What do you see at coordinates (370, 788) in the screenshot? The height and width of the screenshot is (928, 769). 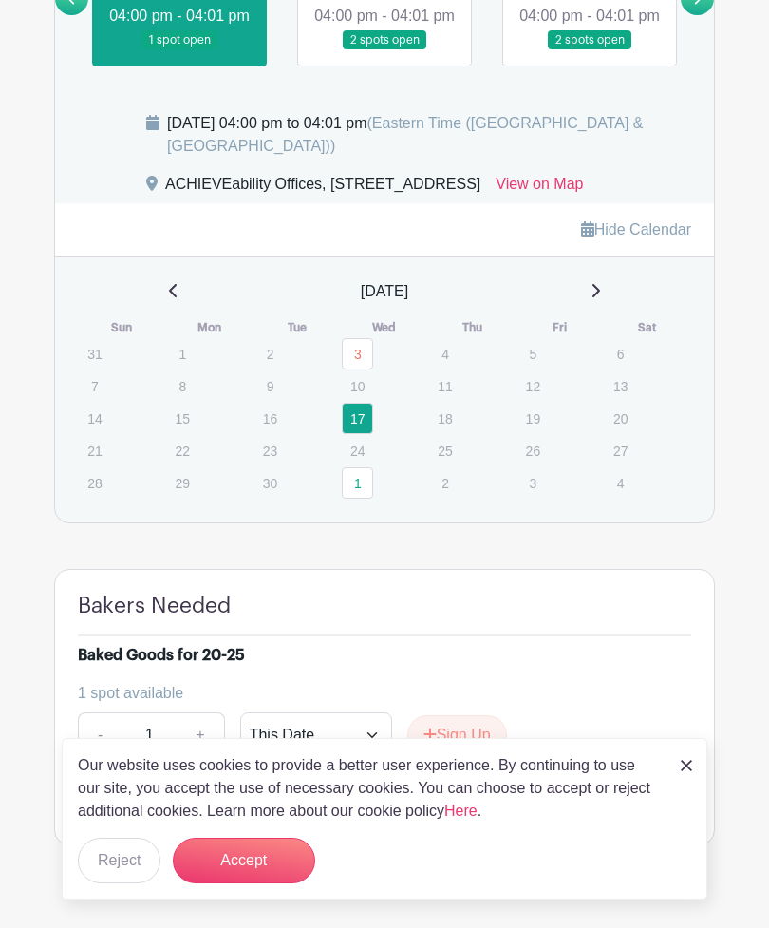 I see `p: Our website uses cookies to provide a better user experience. By continuing to use our site, you ...` at bounding box center [370, 788].